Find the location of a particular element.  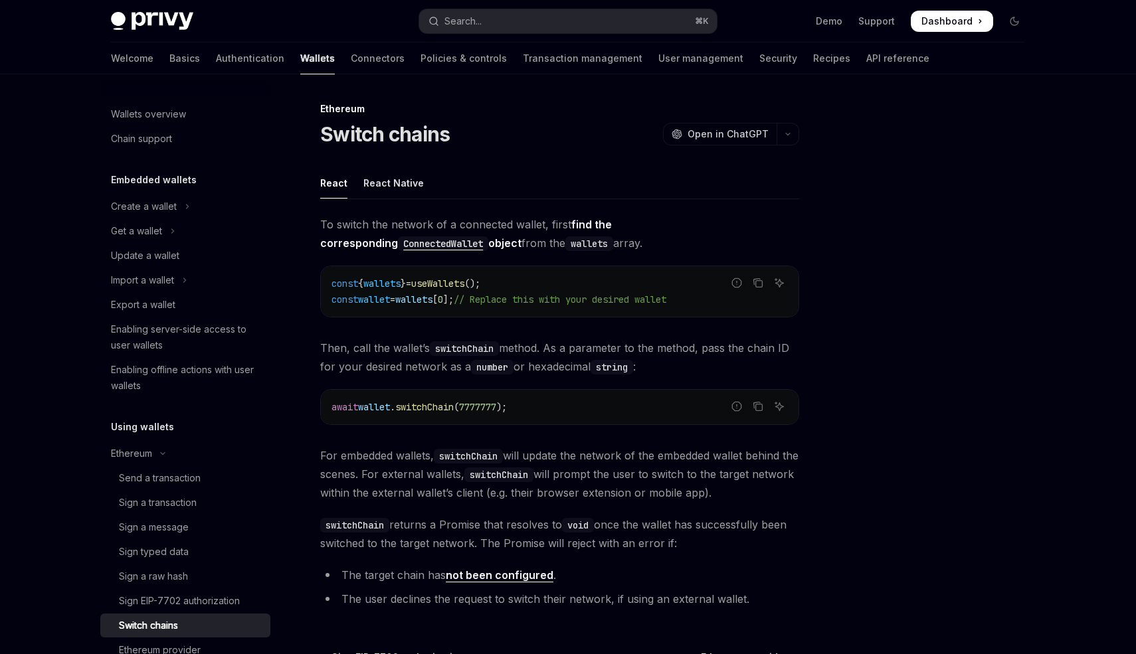

a: Connectors is located at coordinates (377, 58).